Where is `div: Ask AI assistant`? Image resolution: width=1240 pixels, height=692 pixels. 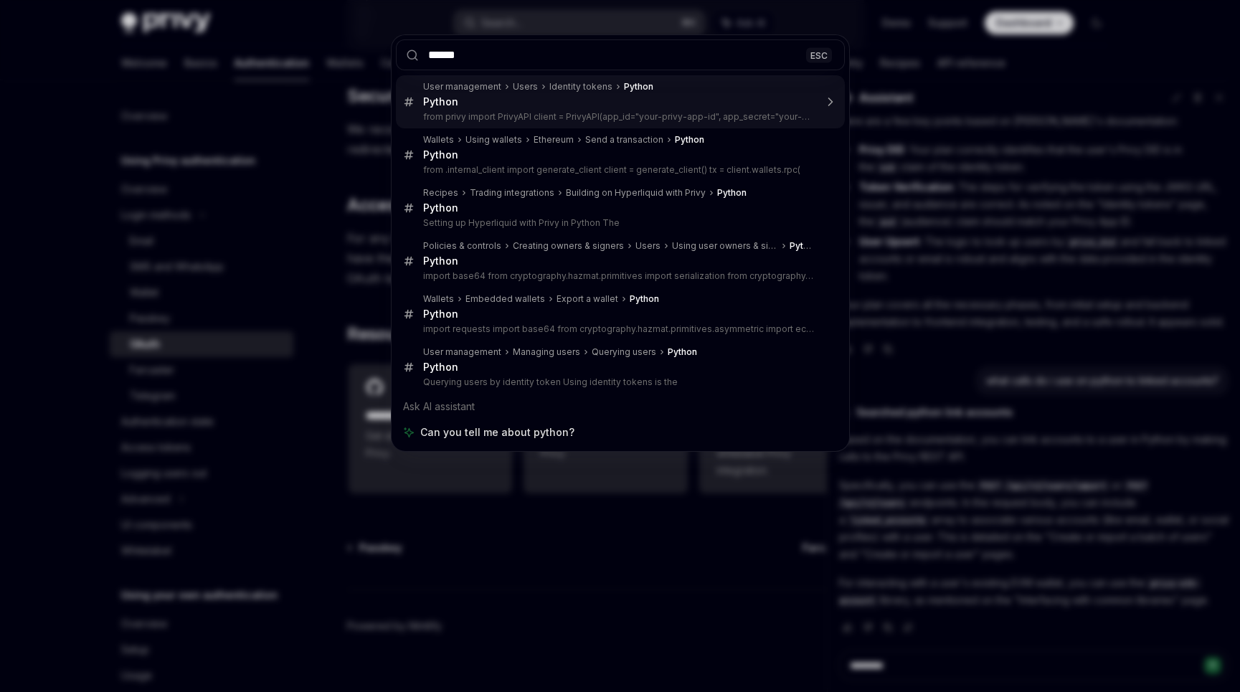 div: Ask AI assistant is located at coordinates (621, 407).